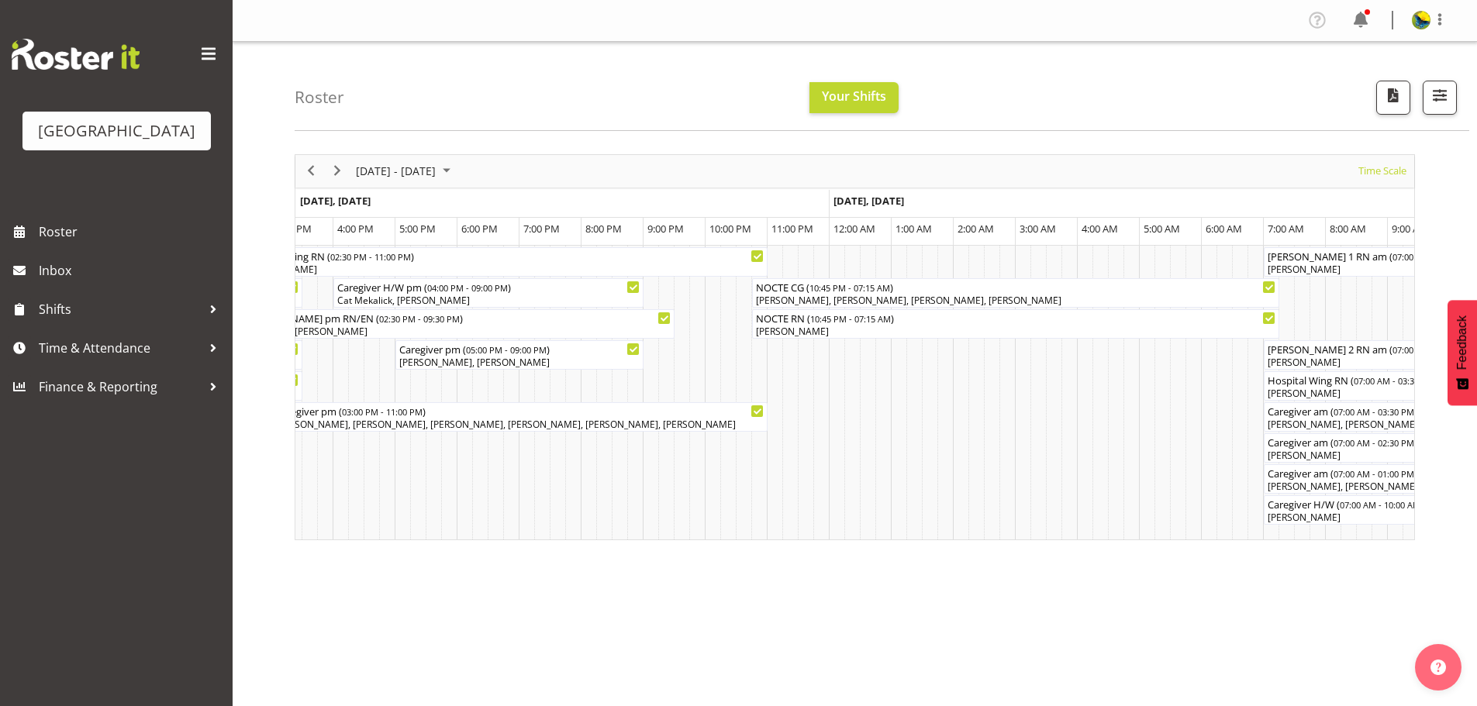  I want to click on button: Next, so click(337, 171).